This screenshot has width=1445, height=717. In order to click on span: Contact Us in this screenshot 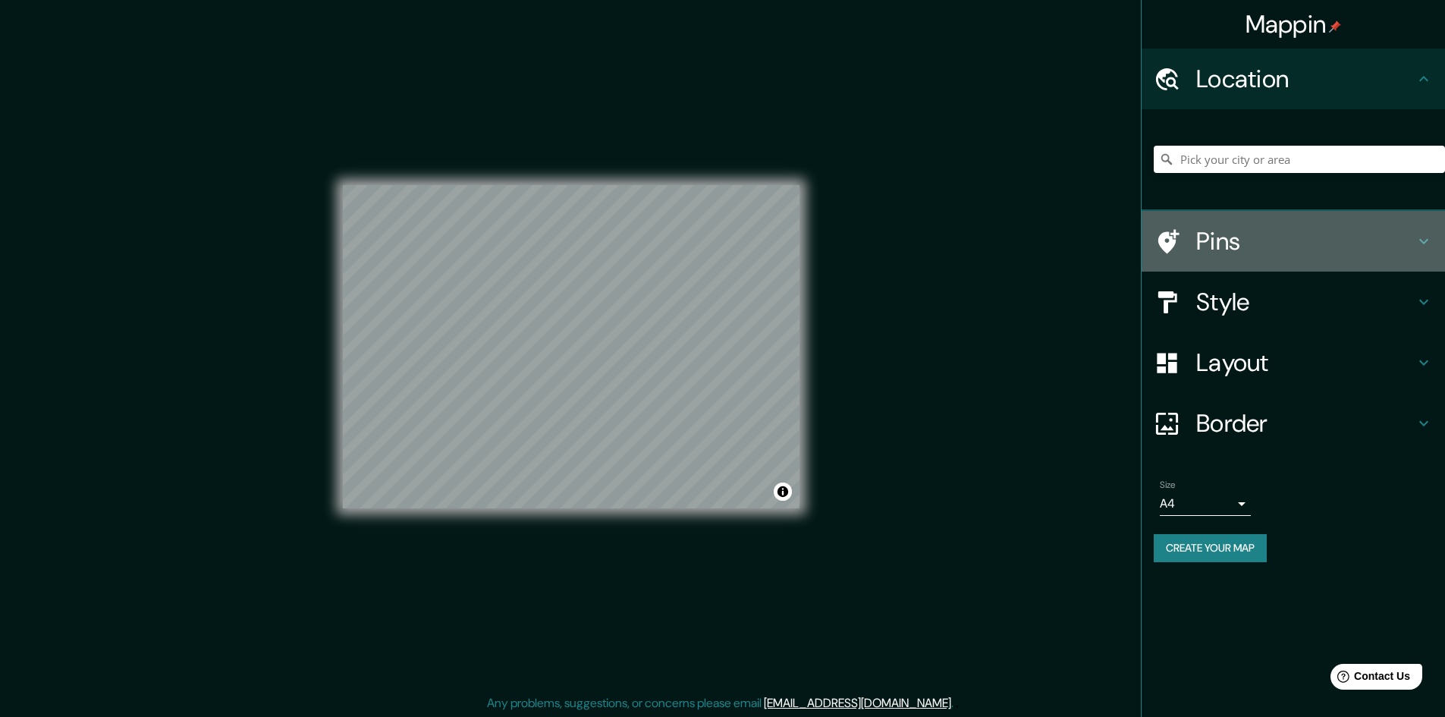, I will do `click(72, 18)`.